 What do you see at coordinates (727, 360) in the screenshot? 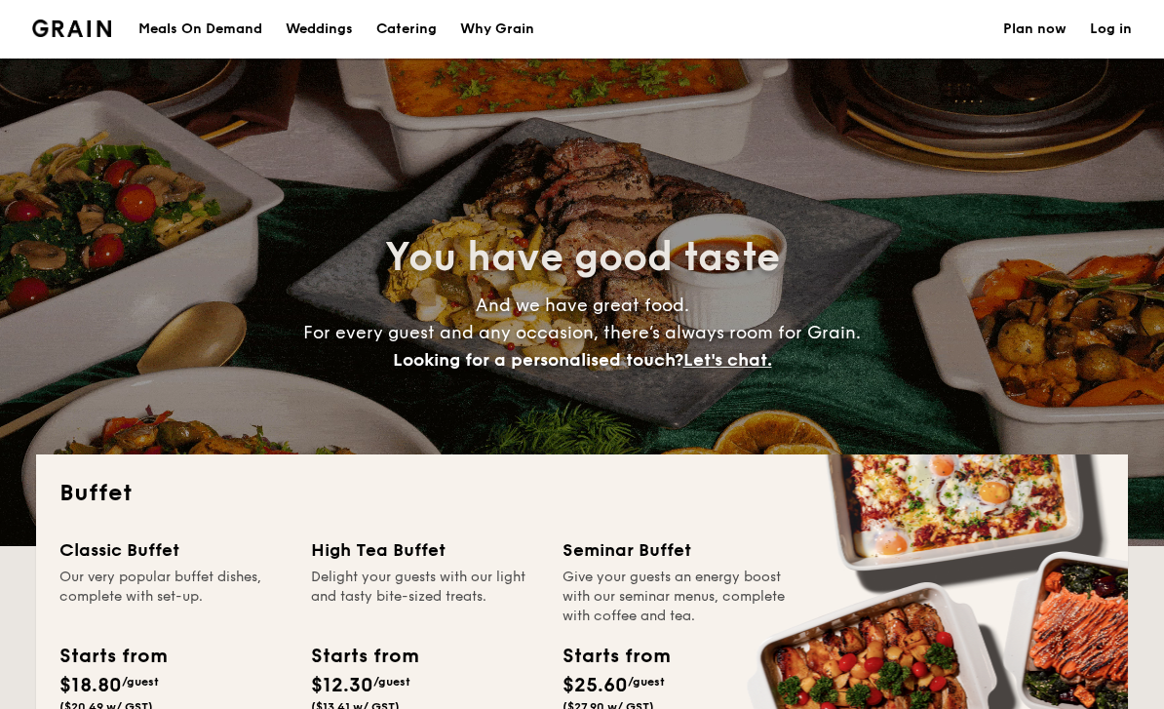
I see `span: Let's chat.` at bounding box center [727, 360].